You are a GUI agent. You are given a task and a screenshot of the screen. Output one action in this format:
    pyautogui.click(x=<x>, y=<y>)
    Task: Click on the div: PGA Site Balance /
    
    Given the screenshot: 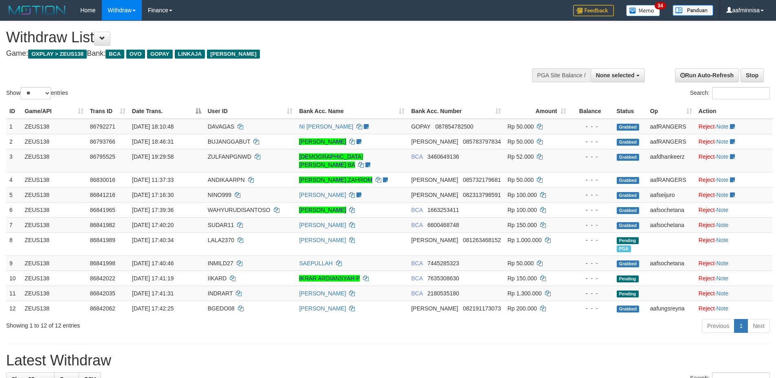 What is the action you would take?
    pyautogui.click(x=561, y=75)
    